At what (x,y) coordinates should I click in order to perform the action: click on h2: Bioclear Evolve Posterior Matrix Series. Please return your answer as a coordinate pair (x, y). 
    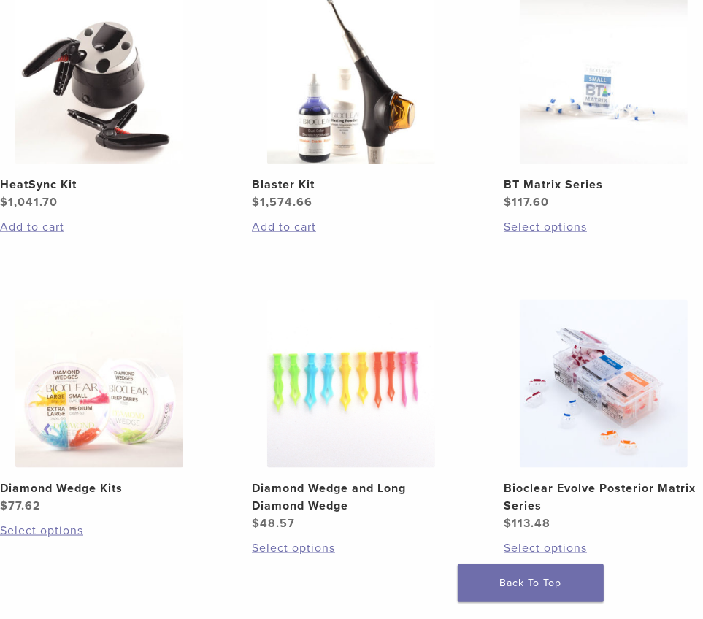
    Looking at the image, I should click on (603, 497).